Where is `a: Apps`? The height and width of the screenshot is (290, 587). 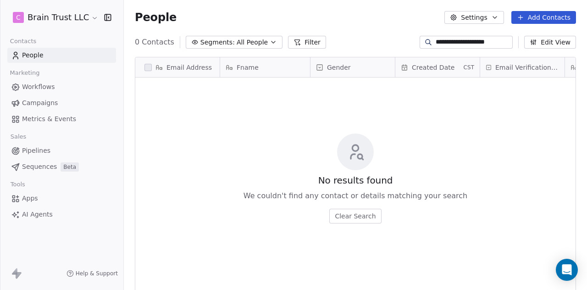
a: Apps is located at coordinates (62, 198).